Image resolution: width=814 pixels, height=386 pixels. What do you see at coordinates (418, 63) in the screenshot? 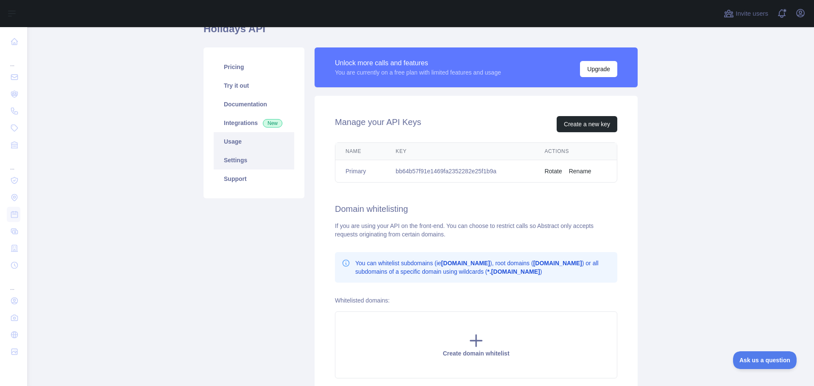
I see `div: Unlock more calls and features` at bounding box center [418, 63].